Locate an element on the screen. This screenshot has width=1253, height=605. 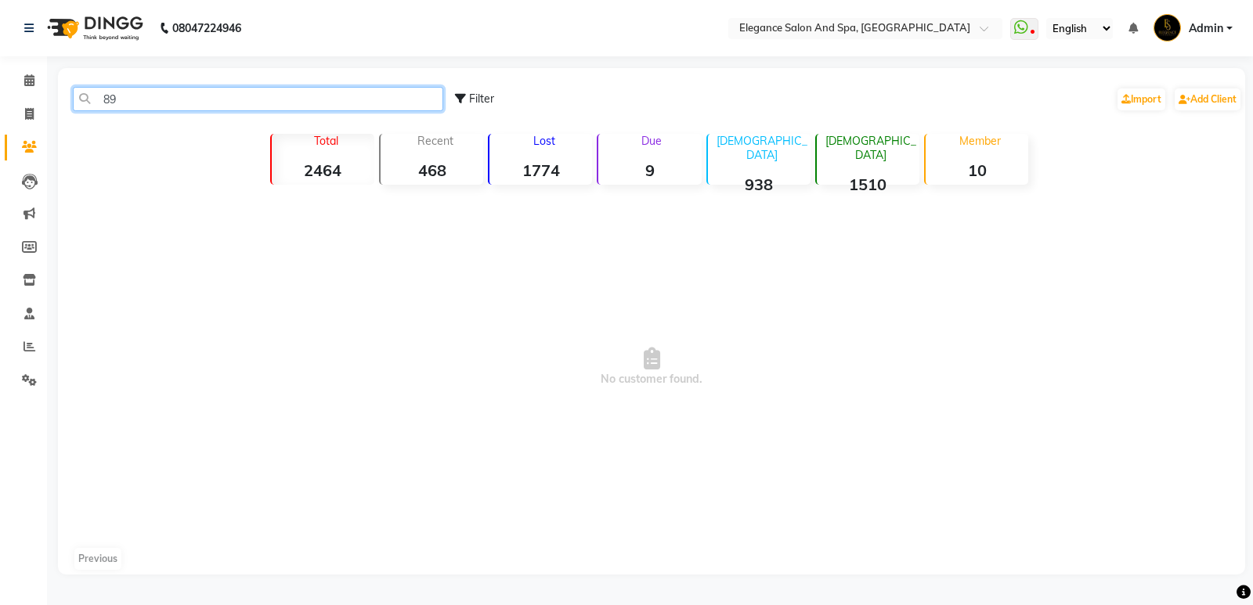
img: logo is located at coordinates (93, 28).